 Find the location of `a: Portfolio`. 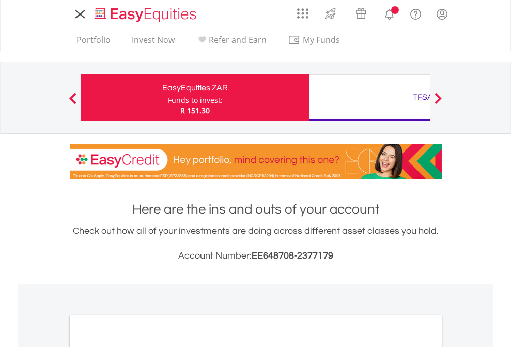

a: Portfolio is located at coordinates (94, 42).